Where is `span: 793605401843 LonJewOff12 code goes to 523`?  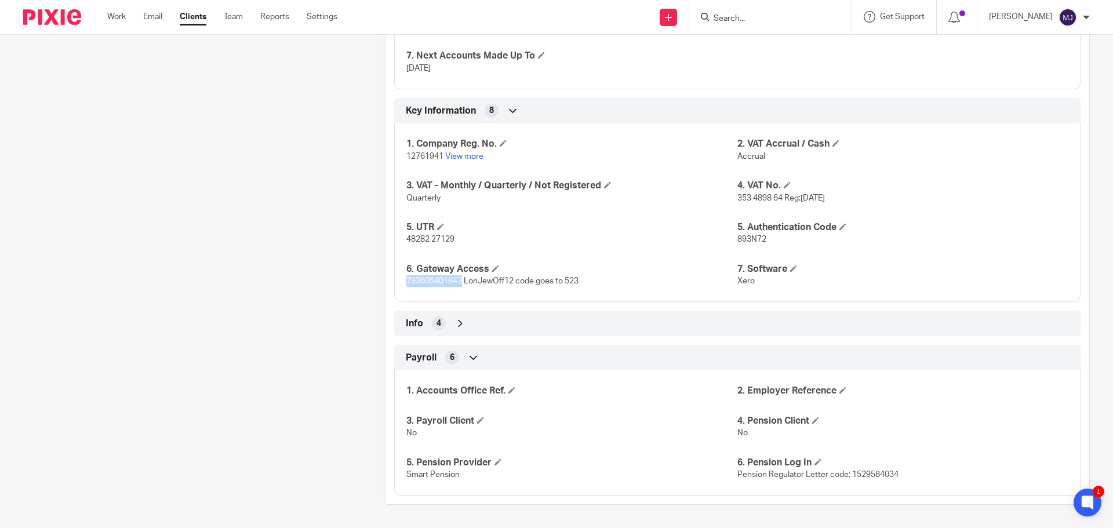 span: 793605401843 LonJewOff12 code goes to 523 is located at coordinates (492, 281).